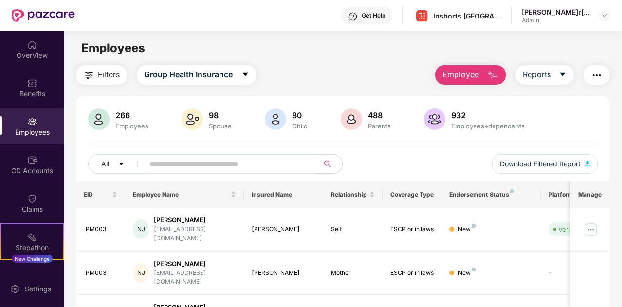 This screenshot has width=622, height=307. What do you see at coordinates (460, 74) in the screenshot?
I see `span: Employee` at bounding box center [460, 74].